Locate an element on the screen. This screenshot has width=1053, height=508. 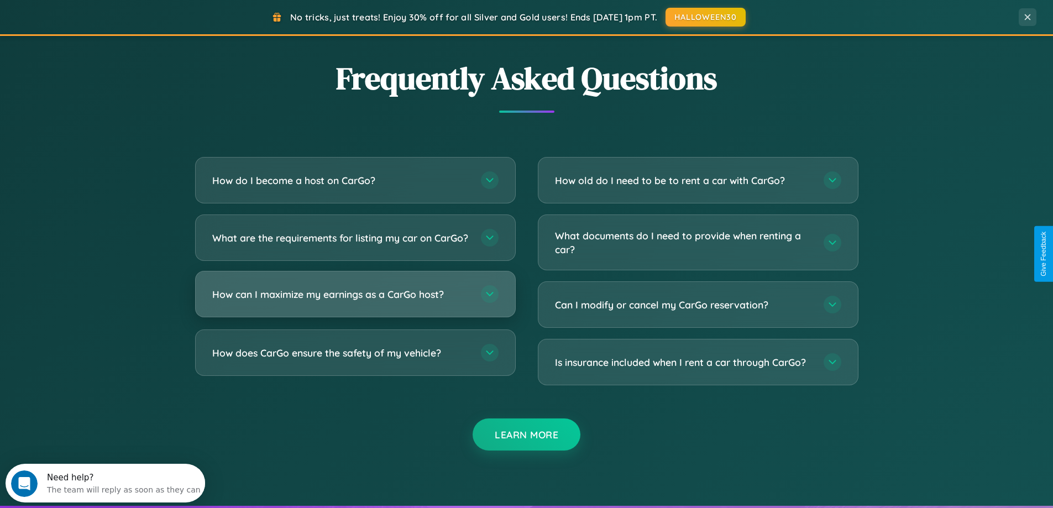
h3: How can I maximize my earnings as a CarGo host? is located at coordinates (341, 294).